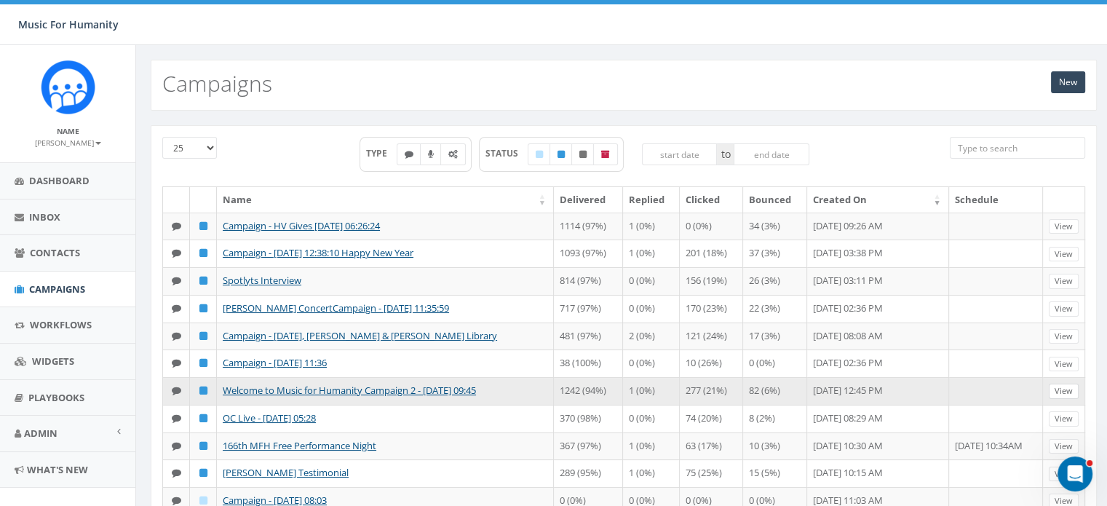  What do you see at coordinates (588, 199) in the screenshot?
I see `th: Delivered` at bounding box center [588, 199].